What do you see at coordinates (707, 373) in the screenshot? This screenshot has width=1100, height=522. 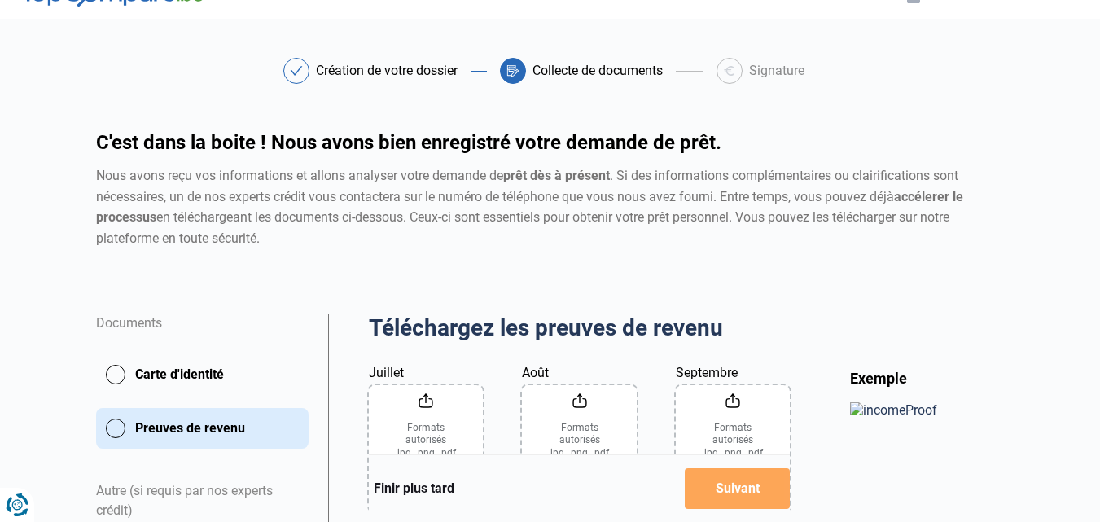 I see `label: Septembre` at bounding box center [707, 373].